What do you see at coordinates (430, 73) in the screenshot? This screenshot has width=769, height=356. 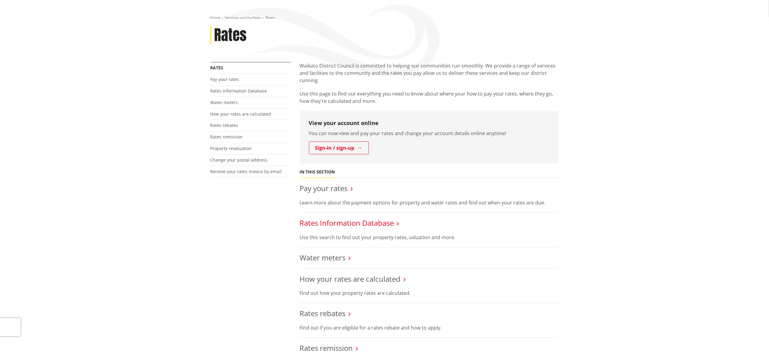 I see `p: Waikato District Council is committed to helping our communities run smoothly. We provide a range...` at bounding box center [430, 73].